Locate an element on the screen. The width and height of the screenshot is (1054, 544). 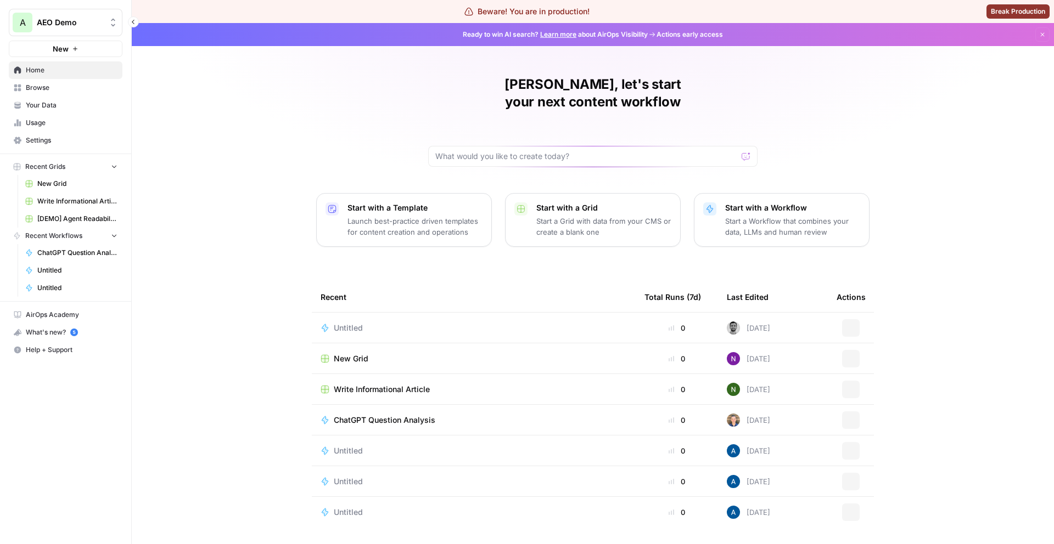
button: Start with a WorkflowStart a Workflow that combines your data, LLMs and human review is located at coordinates (781, 220).